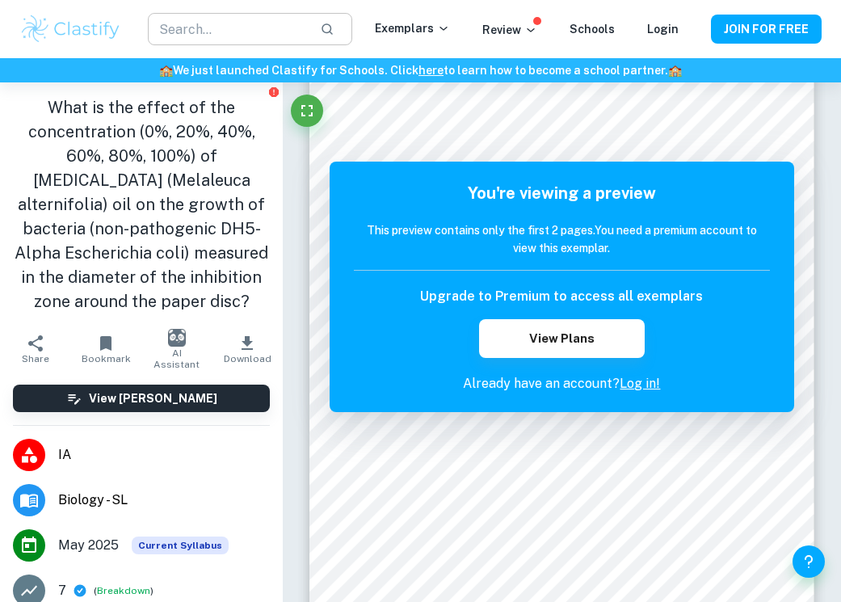 The width and height of the screenshot is (841, 602). I want to click on p: Review, so click(510, 30).